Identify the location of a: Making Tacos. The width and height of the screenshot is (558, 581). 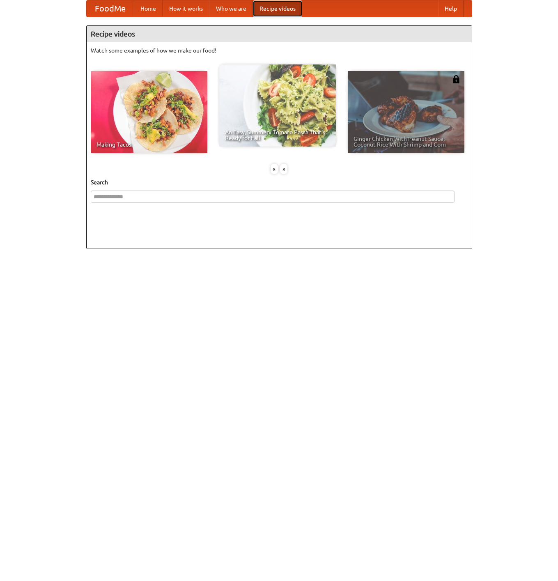
(149, 112).